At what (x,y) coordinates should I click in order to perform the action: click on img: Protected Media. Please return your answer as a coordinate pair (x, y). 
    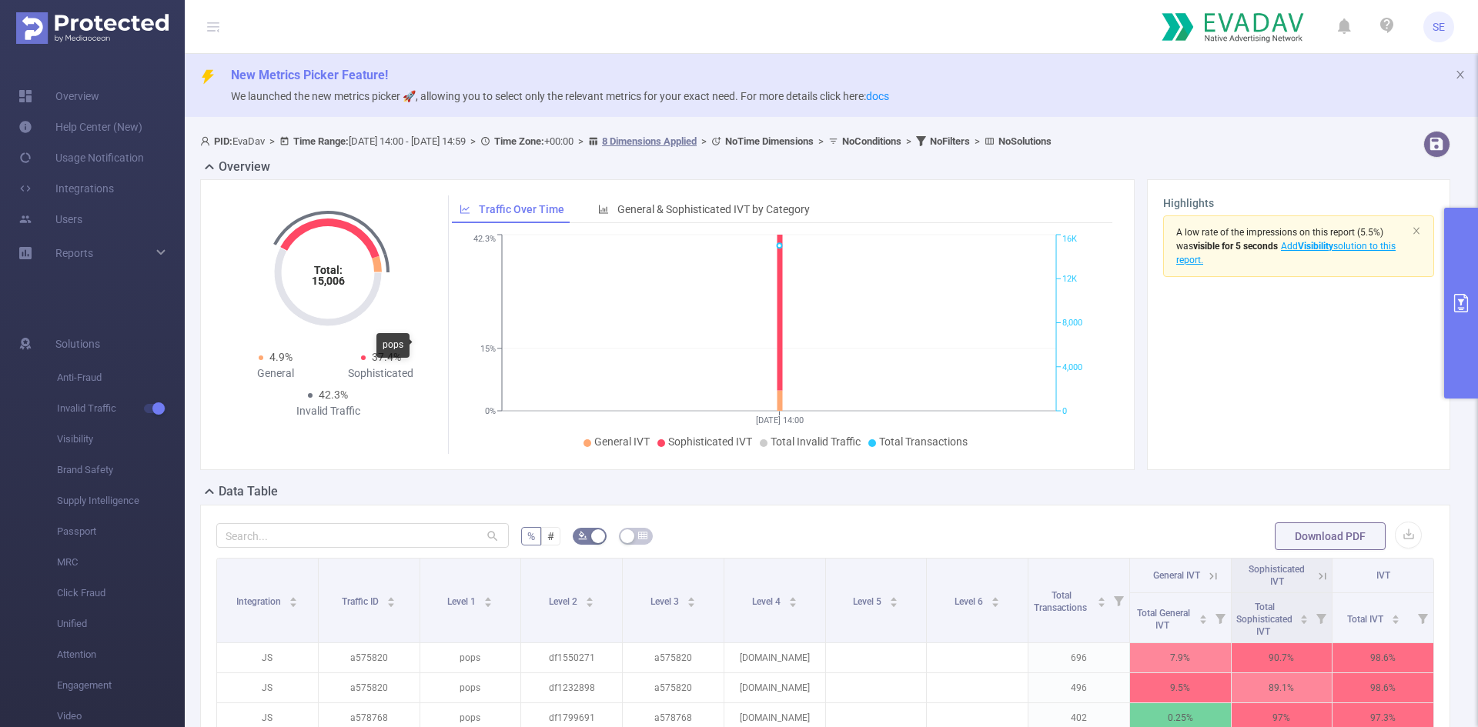
    Looking at the image, I should click on (92, 28).